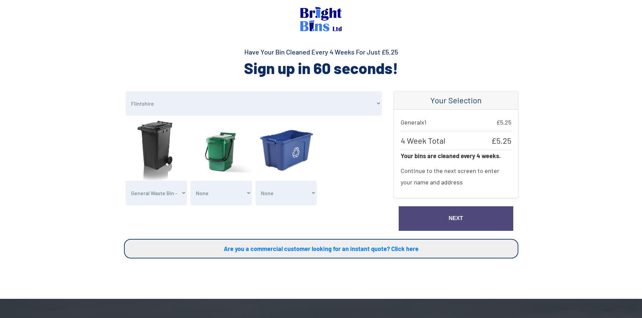 This screenshot has height=318, width=642. Describe the element at coordinates (456, 122) in the screenshot. I see `p: General x 1` at that location.